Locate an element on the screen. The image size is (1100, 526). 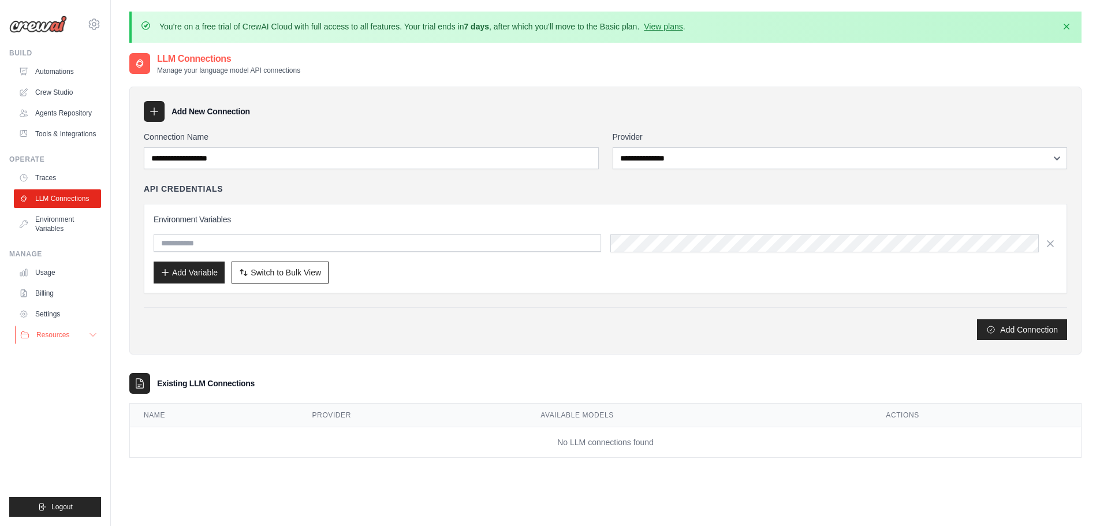
a: Automations is located at coordinates (57, 72).